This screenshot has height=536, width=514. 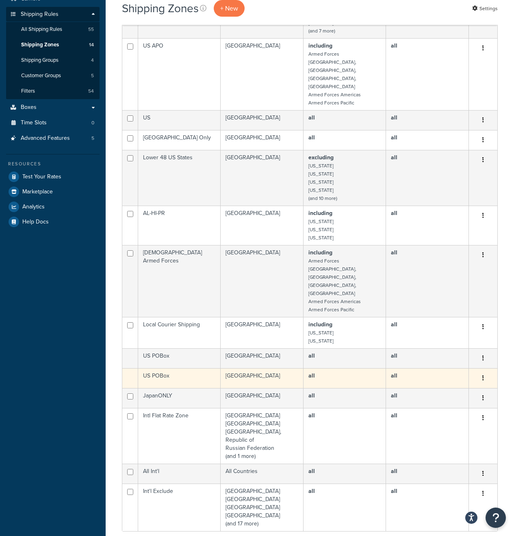 I want to click on span: 4, so click(x=92, y=60).